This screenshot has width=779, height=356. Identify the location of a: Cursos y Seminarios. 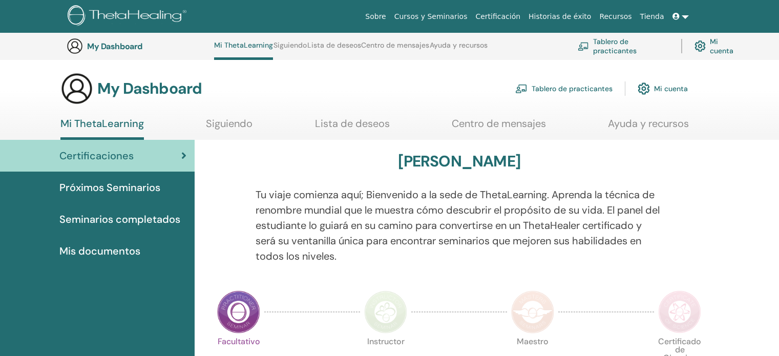
(431, 16).